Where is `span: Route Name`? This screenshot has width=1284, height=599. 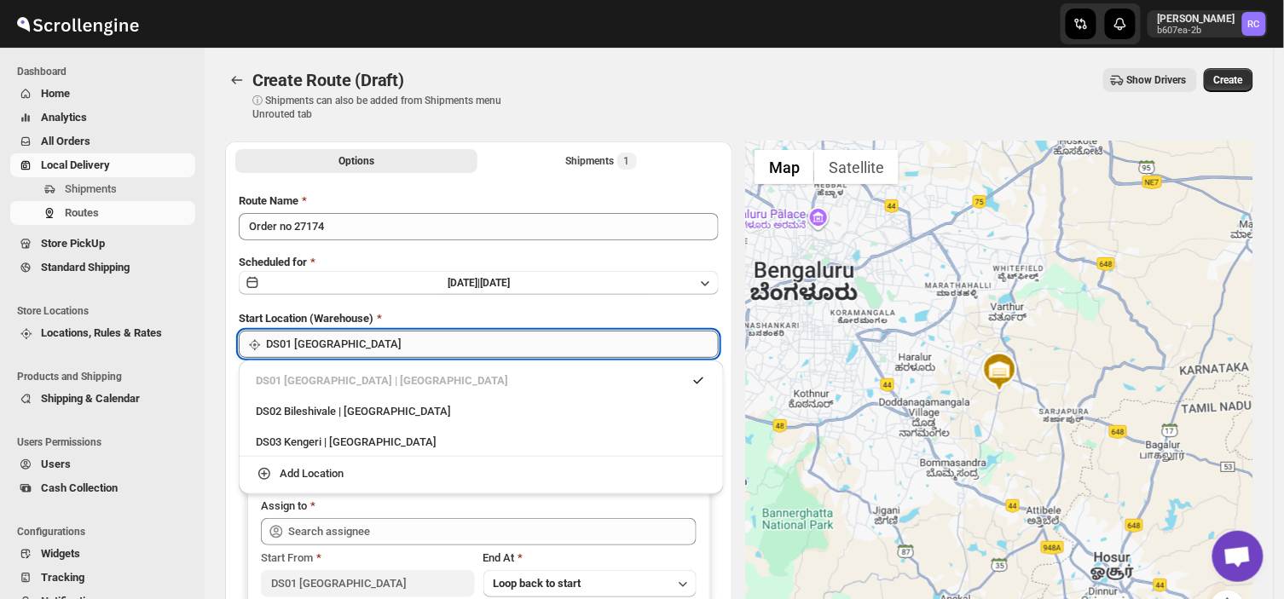
span: Route Name is located at coordinates (269, 200).